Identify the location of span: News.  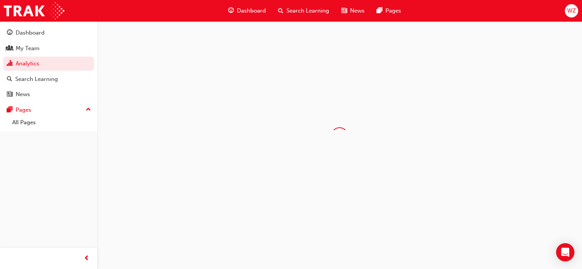
(357, 11).